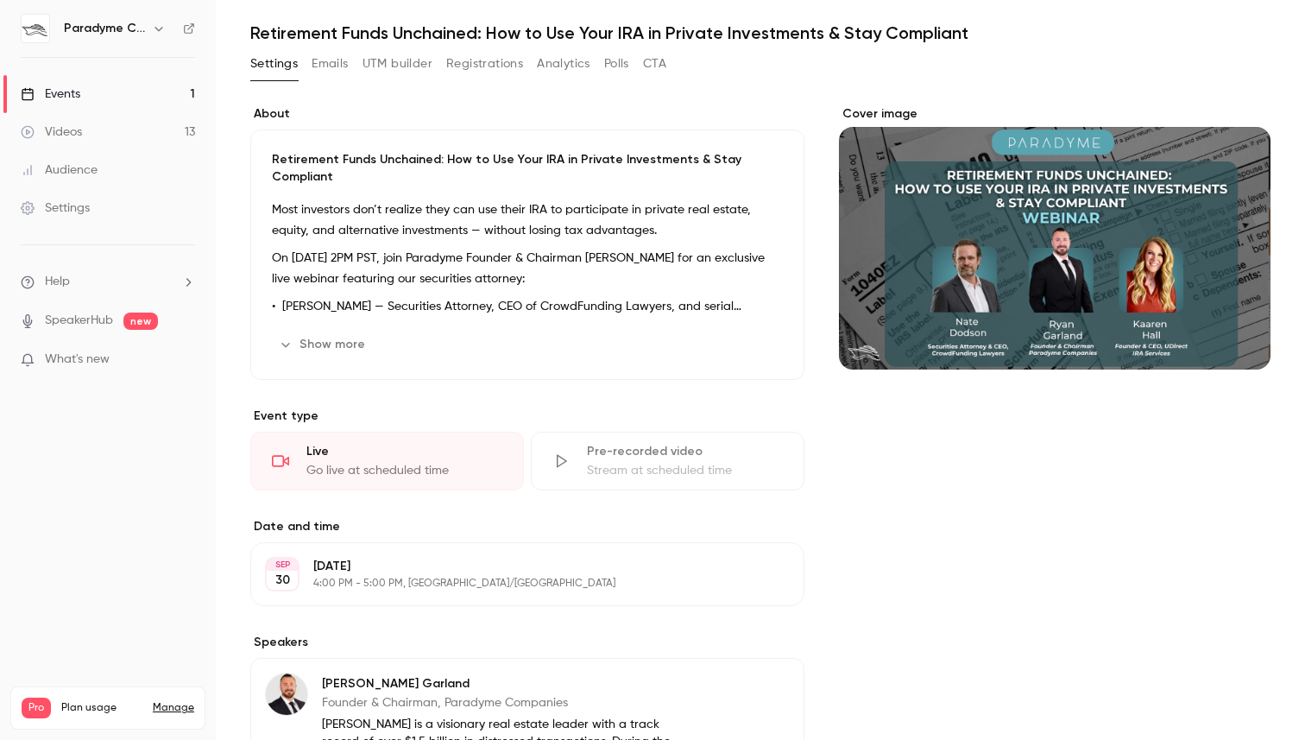  What do you see at coordinates (760, 33) in the screenshot?
I see `h1: Retirement Funds Unchained: How to Use Your IRA in Private Investments & Stay Compliant` at bounding box center [760, 33].